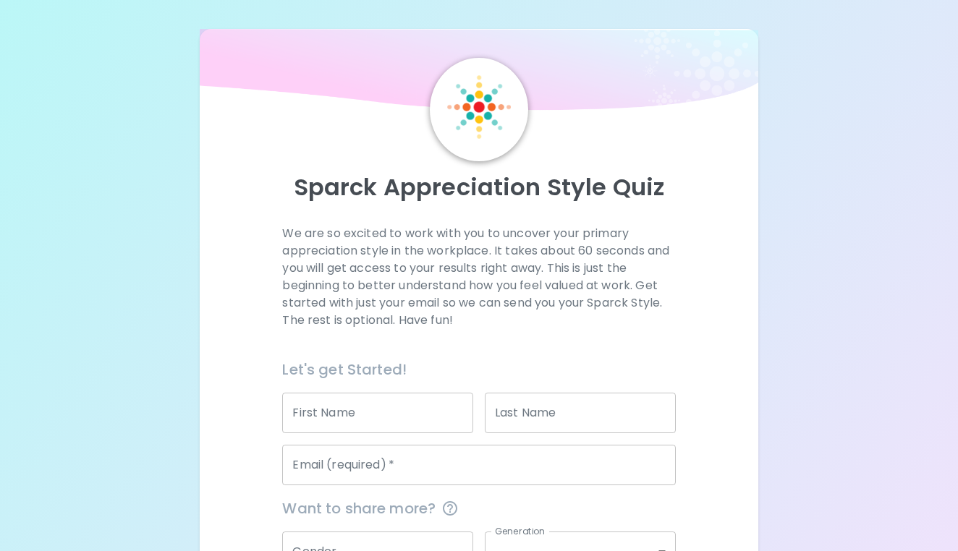 Image resolution: width=958 pixels, height=551 pixels. What do you see at coordinates (519, 531) in the screenshot?
I see `label: Generation` at bounding box center [519, 531].